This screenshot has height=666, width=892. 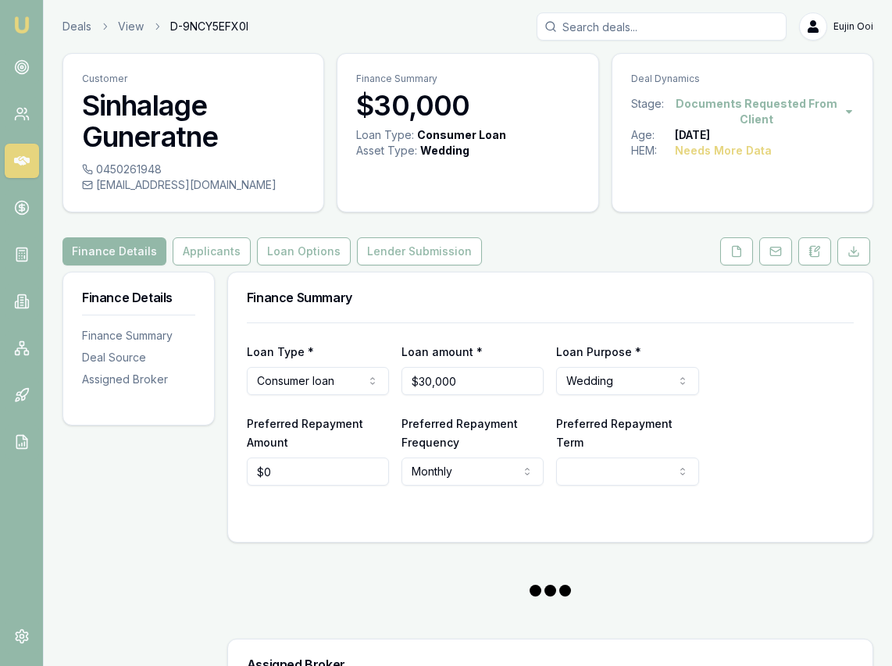 What do you see at coordinates (742, 79) in the screenshot?
I see `p: Deal Dynamics` at bounding box center [742, 79].